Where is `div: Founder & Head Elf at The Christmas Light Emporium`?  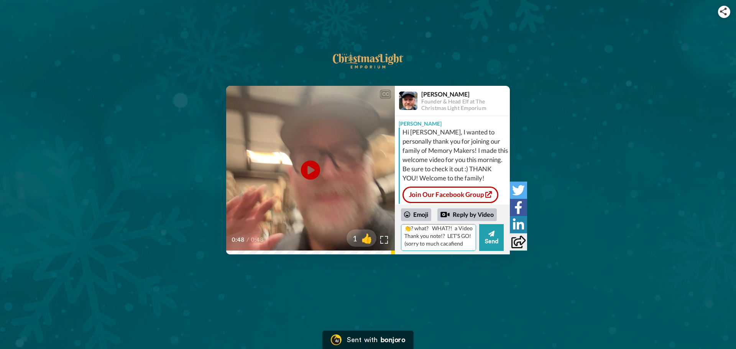
div: Founder & Head Elf at The Christmas Light Emporium is located at coordinates (466, 105).